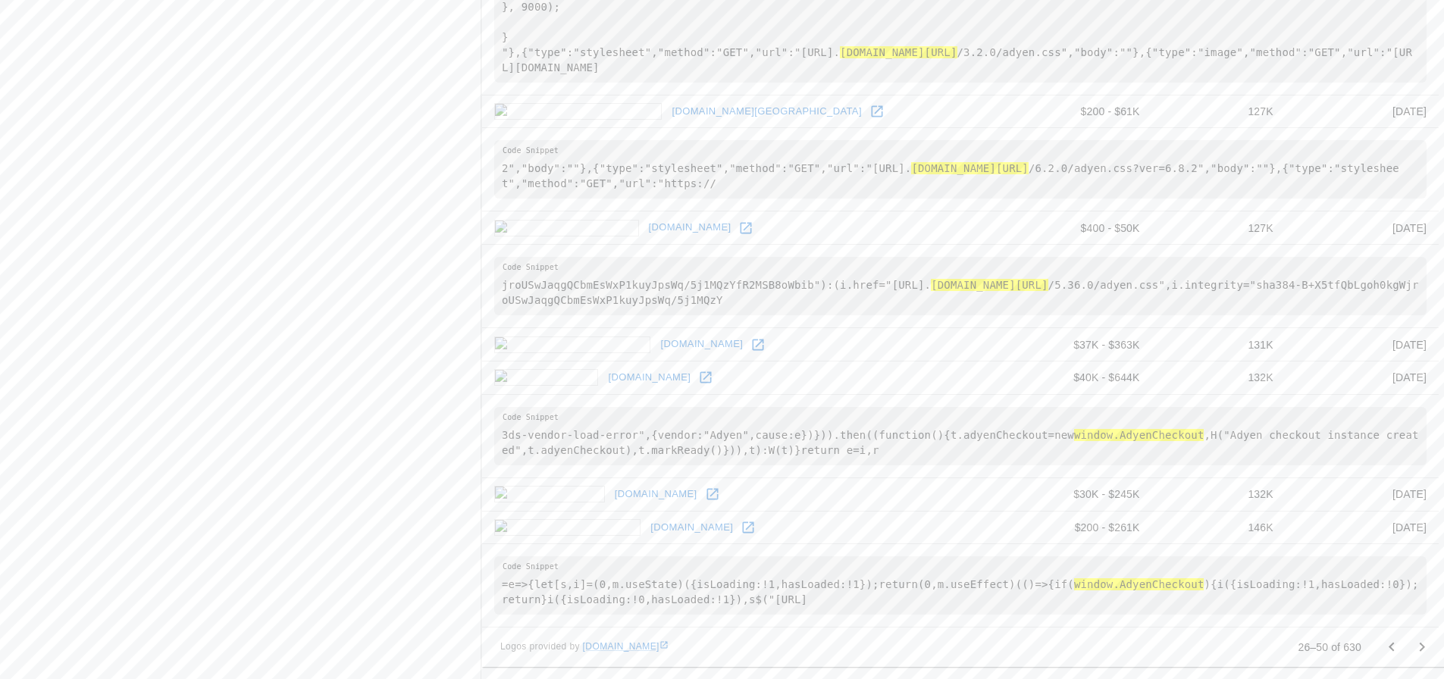  Describe the element at coordinates (877, 111) in the screenshot. I see `a: Open thirdspace.london in new window` at that location.